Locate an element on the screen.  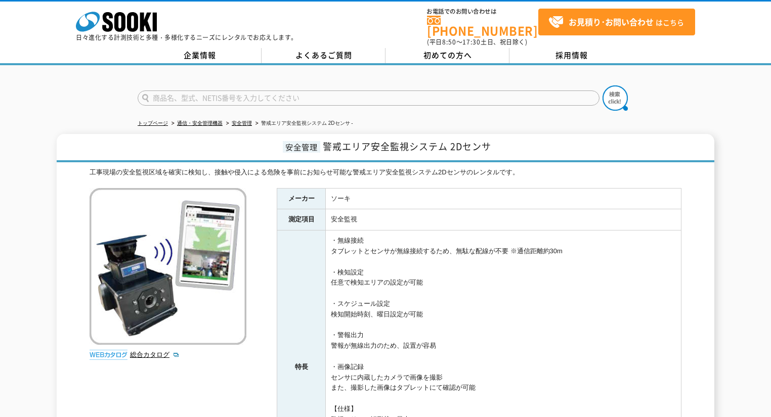
a: トップページ is located at coordinates (153, 123).